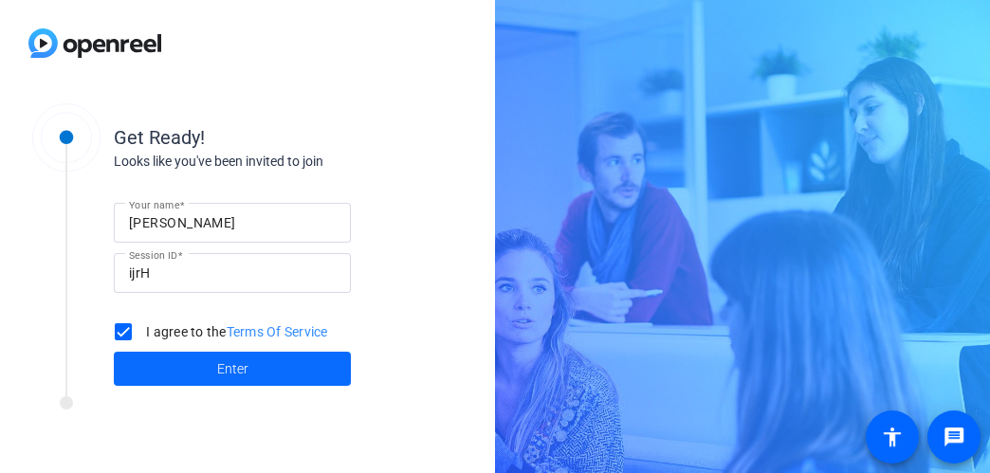 Image resolution: width=990 pixels, height=473 pixels. Describe the element at coordinates (304, 138) in the screenshot. I see `div: Get Ready!` at that location.